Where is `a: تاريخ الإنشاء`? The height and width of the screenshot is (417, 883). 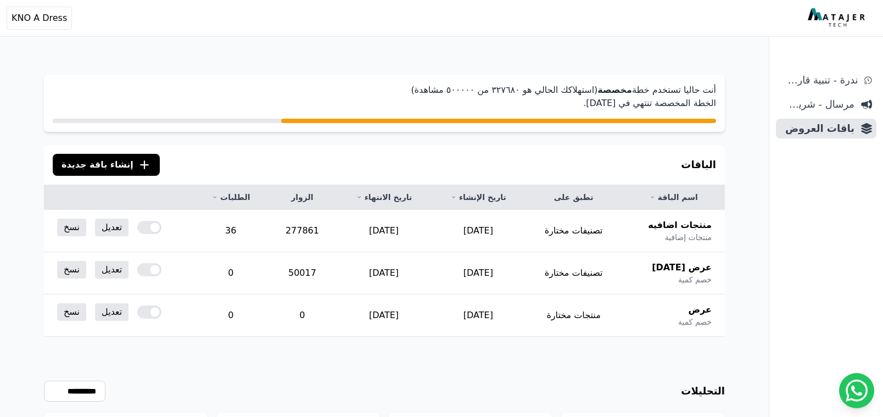 a: تاريخ الإنشاء is located at coordinates (478, 197).